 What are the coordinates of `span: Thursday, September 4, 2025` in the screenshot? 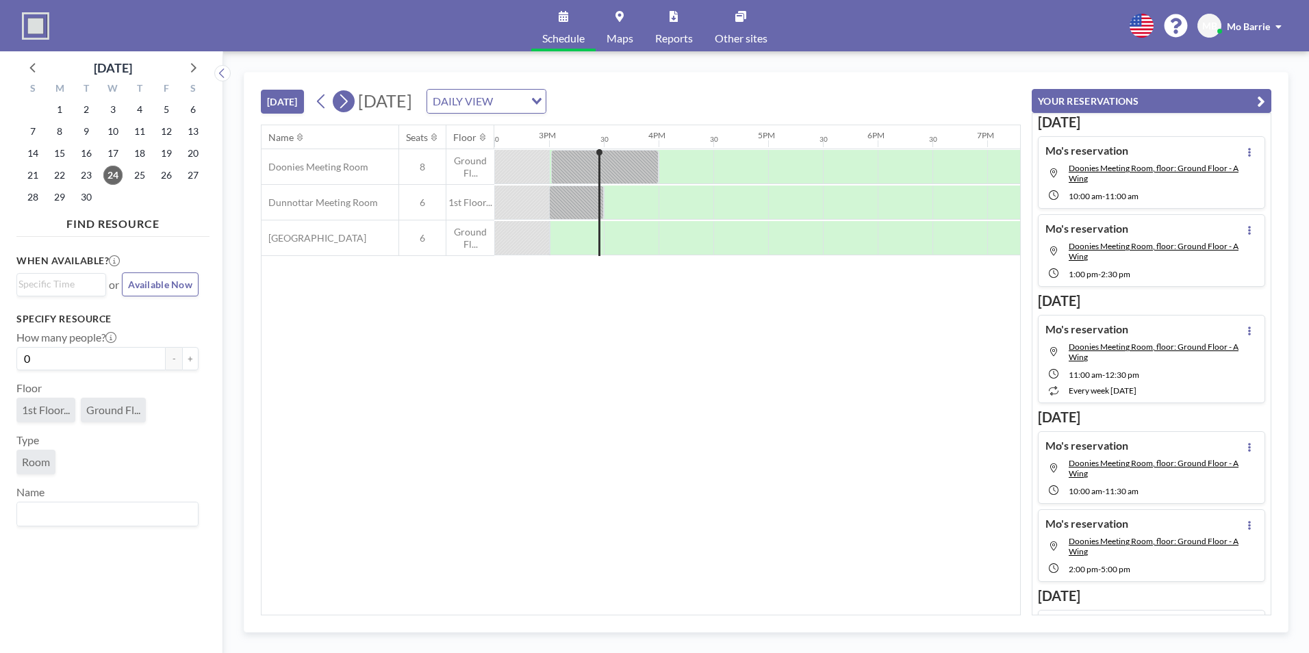 It's located at (140, 110).